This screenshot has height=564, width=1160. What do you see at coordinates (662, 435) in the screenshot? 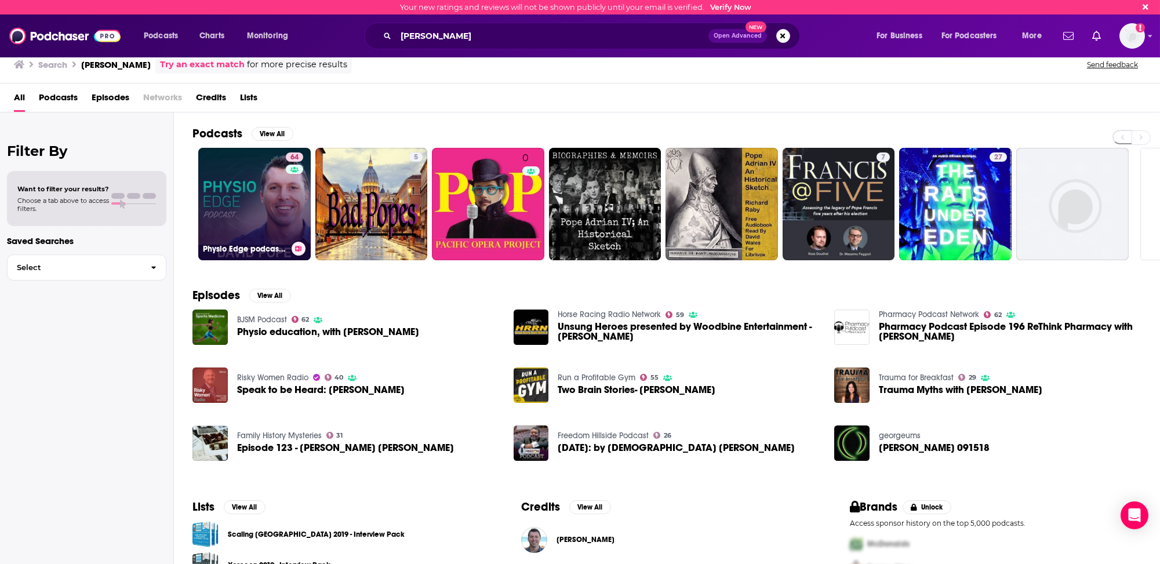
I see `a: 26` at bounding box center [662, 435].